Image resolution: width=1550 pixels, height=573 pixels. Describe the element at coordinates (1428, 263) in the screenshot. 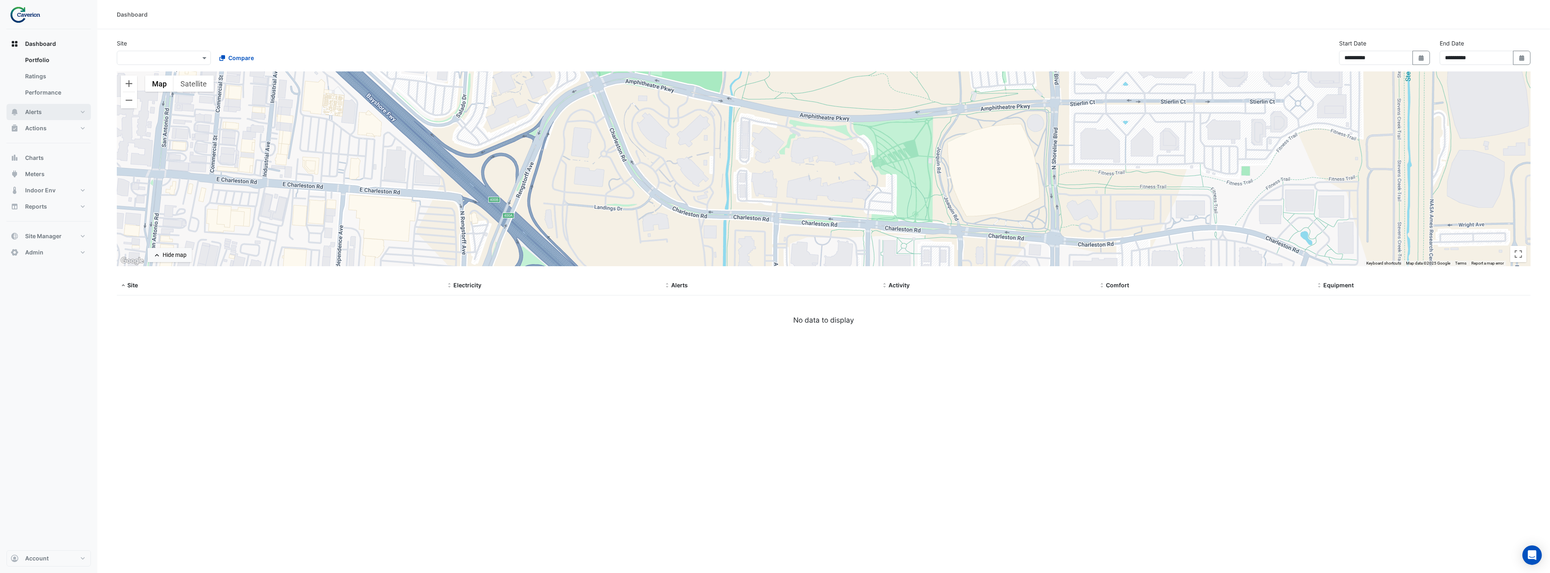

I see `span: Map data ©2025 Google` at that location.